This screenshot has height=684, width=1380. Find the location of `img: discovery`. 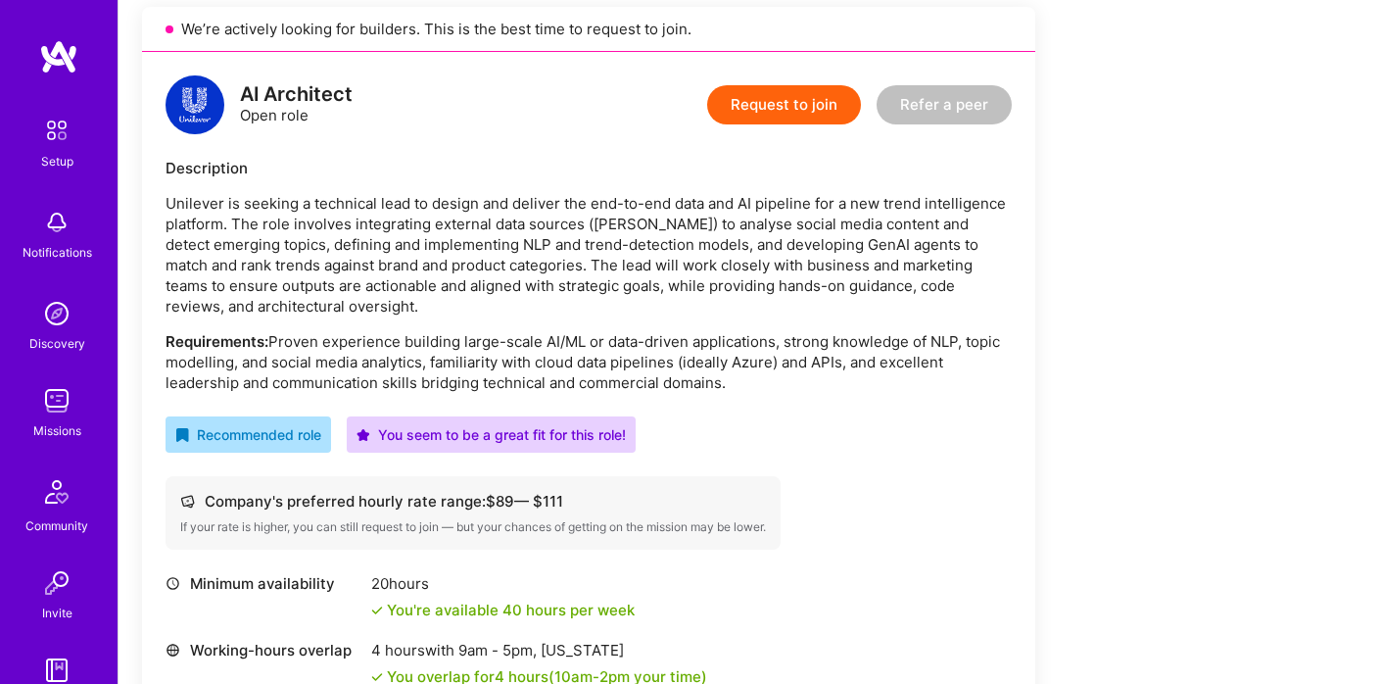

img: discovery is located at coordinates (57, 313).